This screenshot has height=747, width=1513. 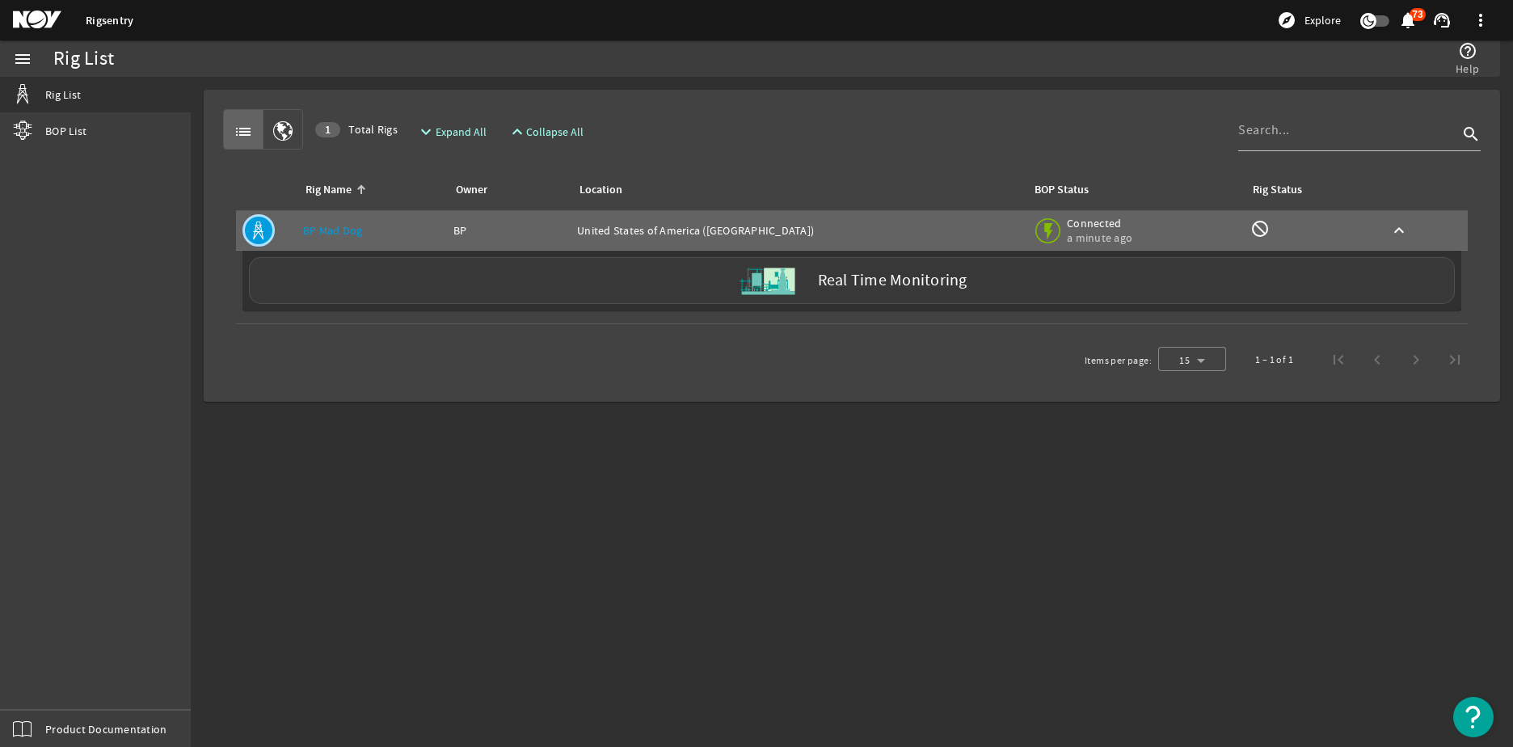 What do you see at coordinates (63, 95) in the screenshot?
I see `span: Rig List` at bounding box center [63, 95].